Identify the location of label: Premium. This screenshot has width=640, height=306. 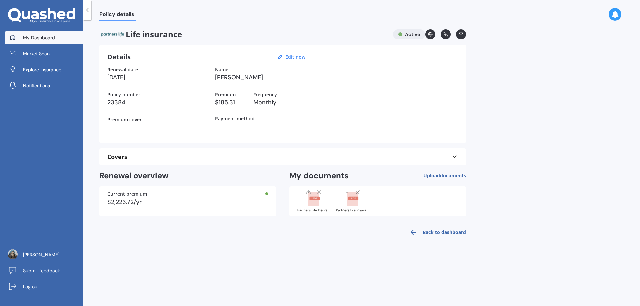
(225, 94).